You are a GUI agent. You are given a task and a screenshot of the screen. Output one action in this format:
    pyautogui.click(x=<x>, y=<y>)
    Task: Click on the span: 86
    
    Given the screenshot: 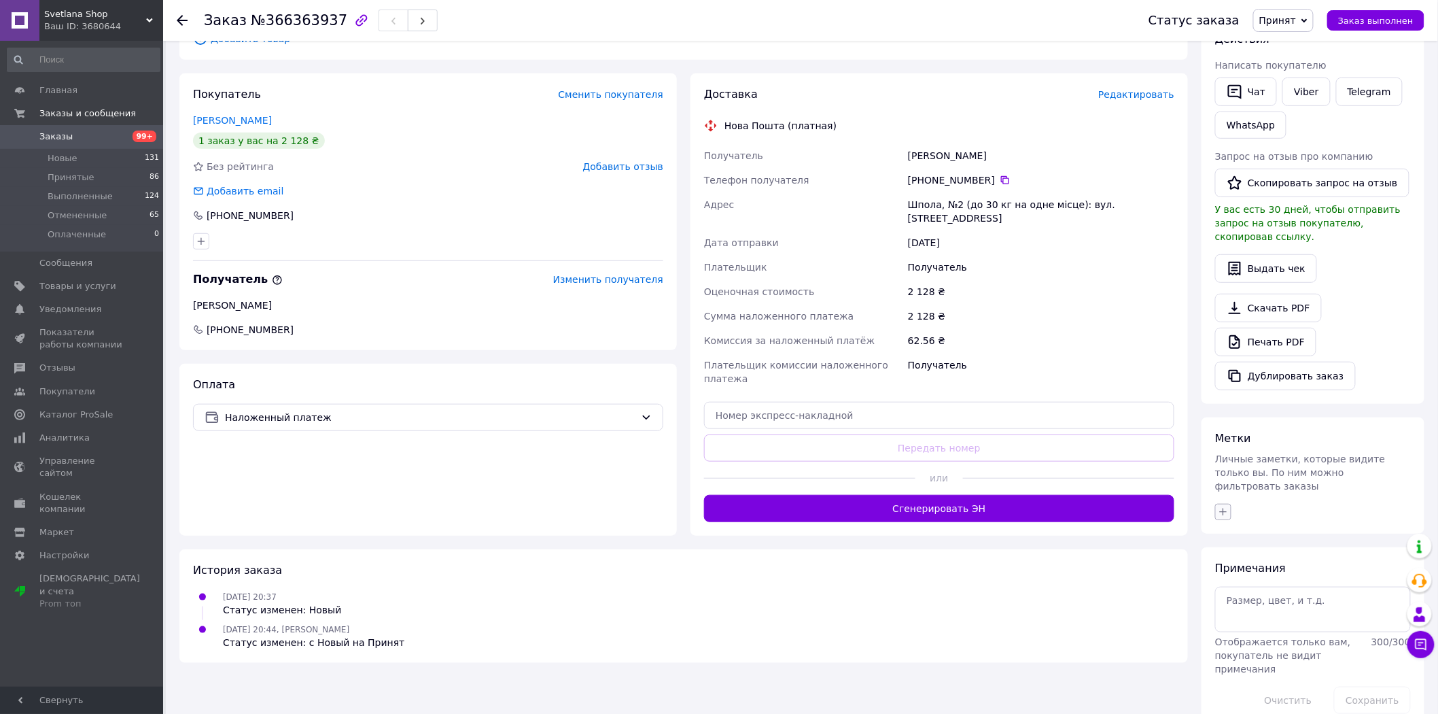 What is the action you would take?
    pyautogui.click(x=154, y=177)
    